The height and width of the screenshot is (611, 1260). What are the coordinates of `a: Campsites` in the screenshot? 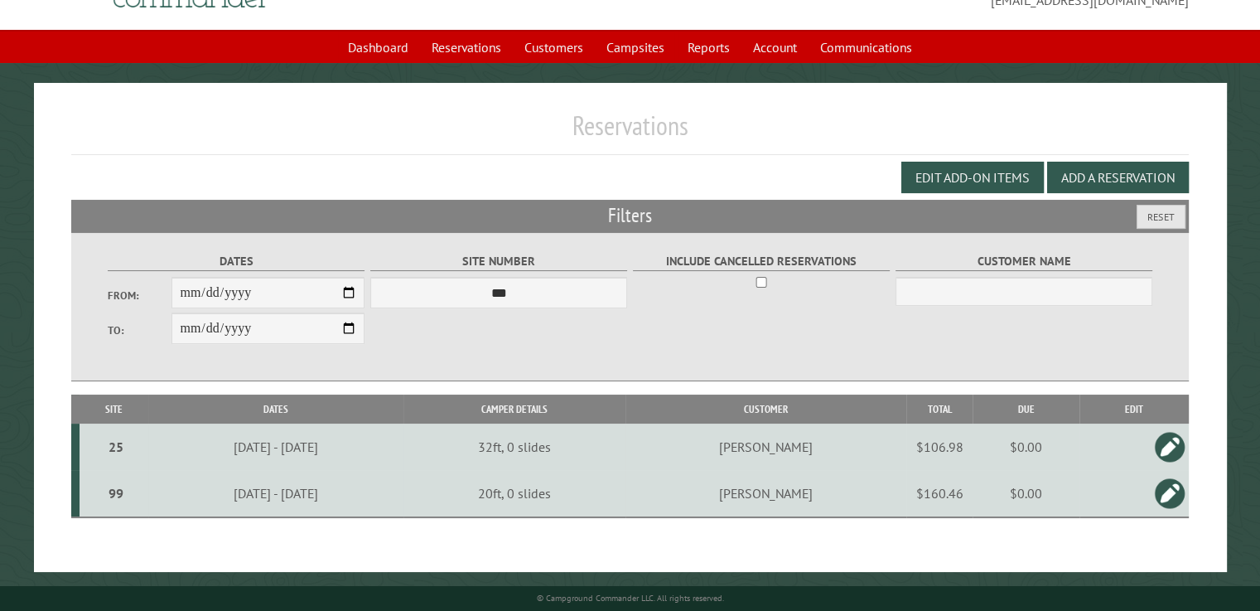 It's located at (636, 47).